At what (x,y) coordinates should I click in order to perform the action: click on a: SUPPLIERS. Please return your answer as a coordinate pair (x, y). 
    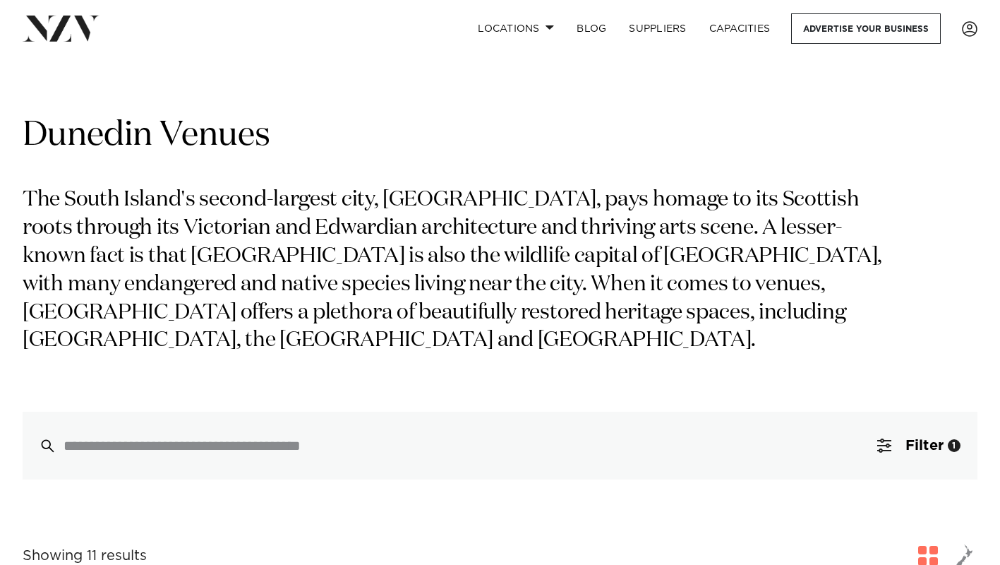
    Looking at the image, I should click on (657, 28).